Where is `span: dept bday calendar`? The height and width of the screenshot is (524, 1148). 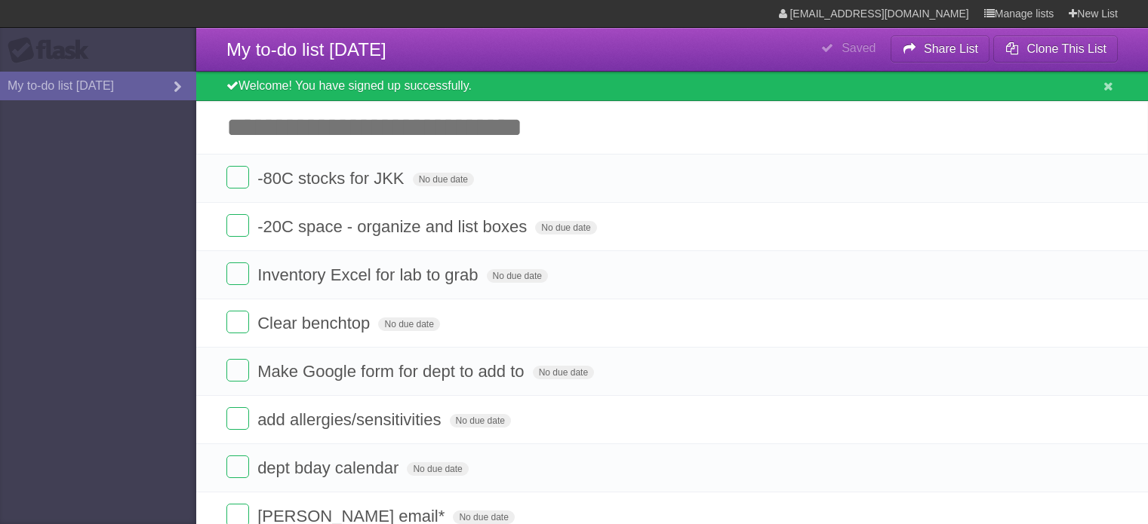
span: dept bday calendar is located at coordinates (330, 468).